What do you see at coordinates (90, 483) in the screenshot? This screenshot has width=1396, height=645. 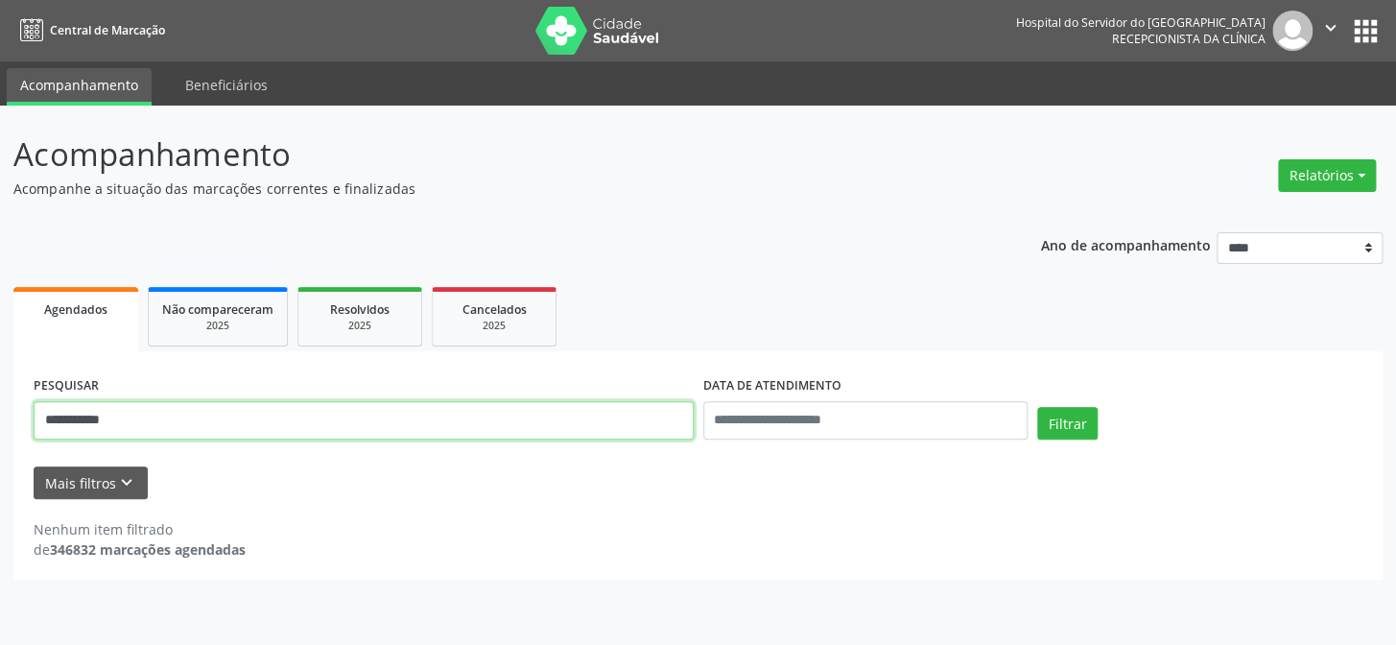 I see `button: Mais filtroskeyboard_arrow_down` at bounding box center [90, 483].